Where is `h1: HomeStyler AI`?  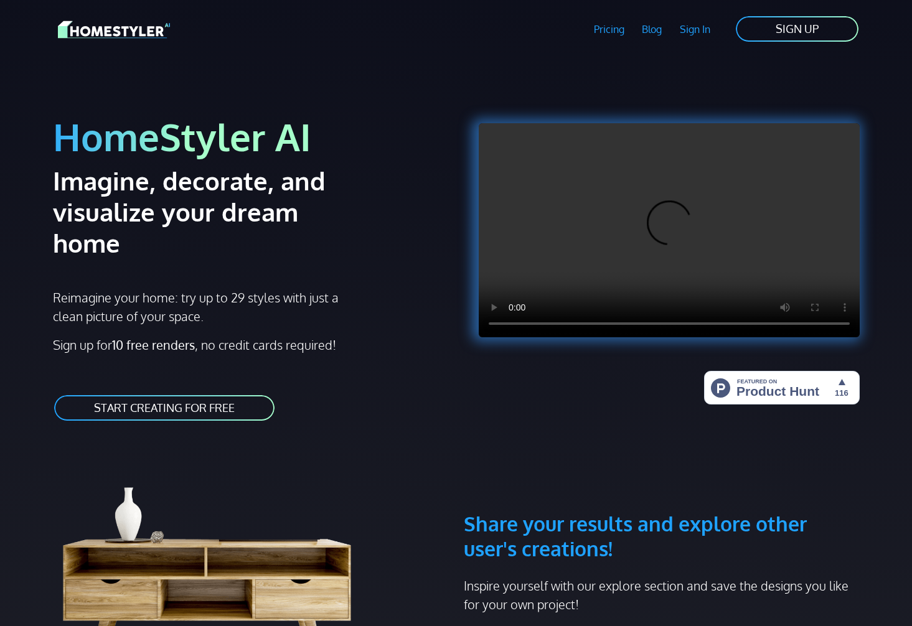
h1: HomeStyler AI is located at coordinates (251, 136).